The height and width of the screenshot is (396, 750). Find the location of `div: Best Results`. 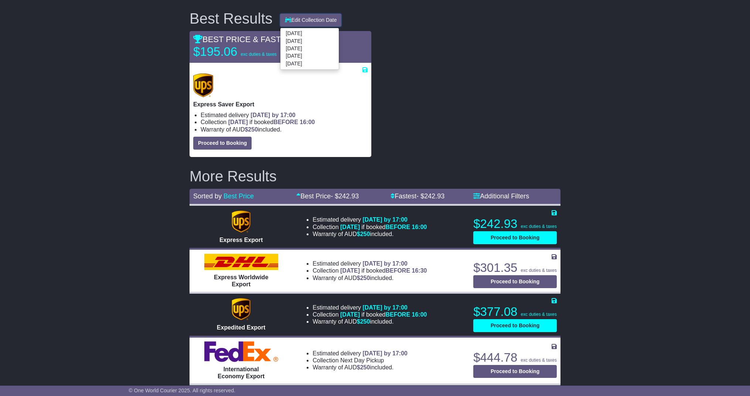

div: Best Results is located at coordinates (231, 18).